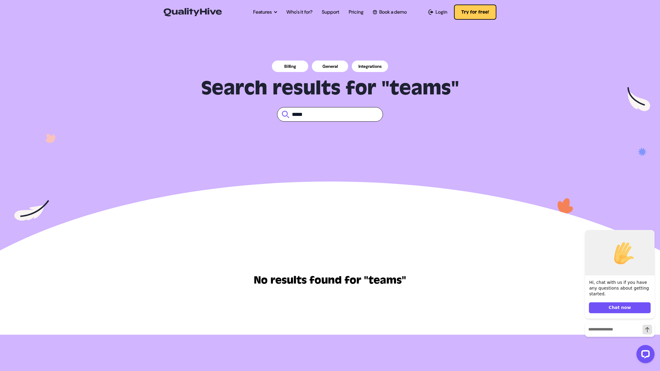 The image size is (660, 371). I want to click on a: General, so click(330, 66).